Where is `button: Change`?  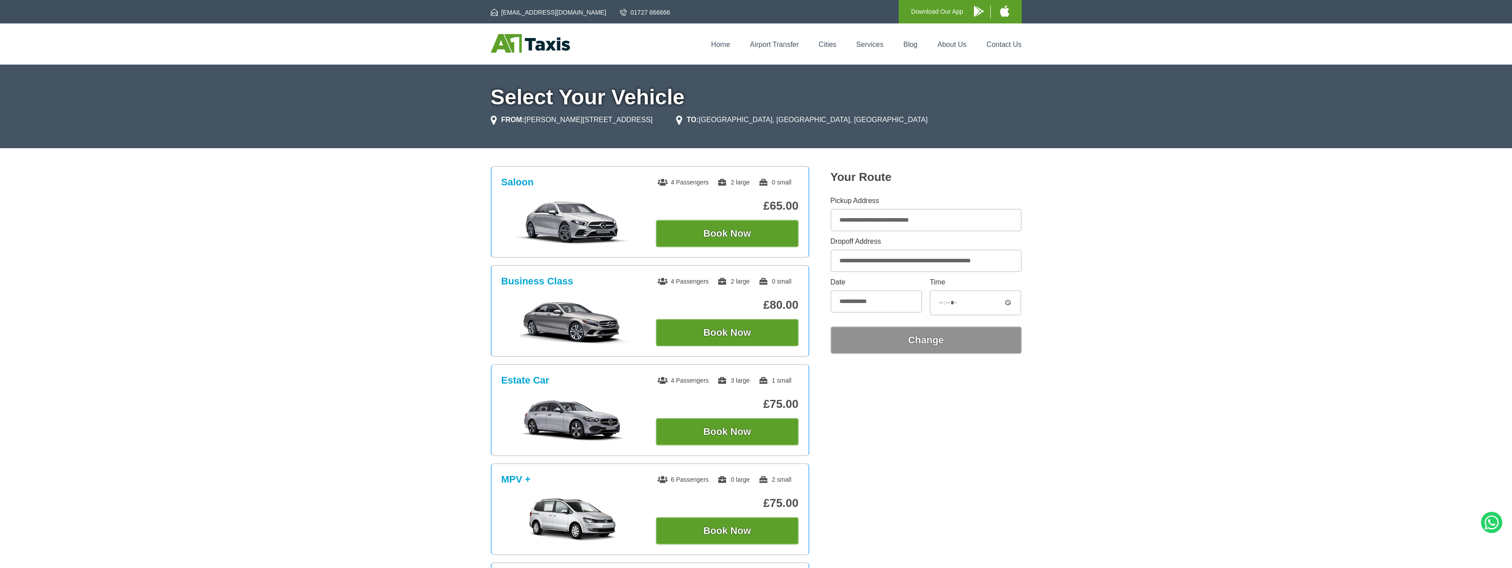
button: Change is located at coordinates (926, 340).